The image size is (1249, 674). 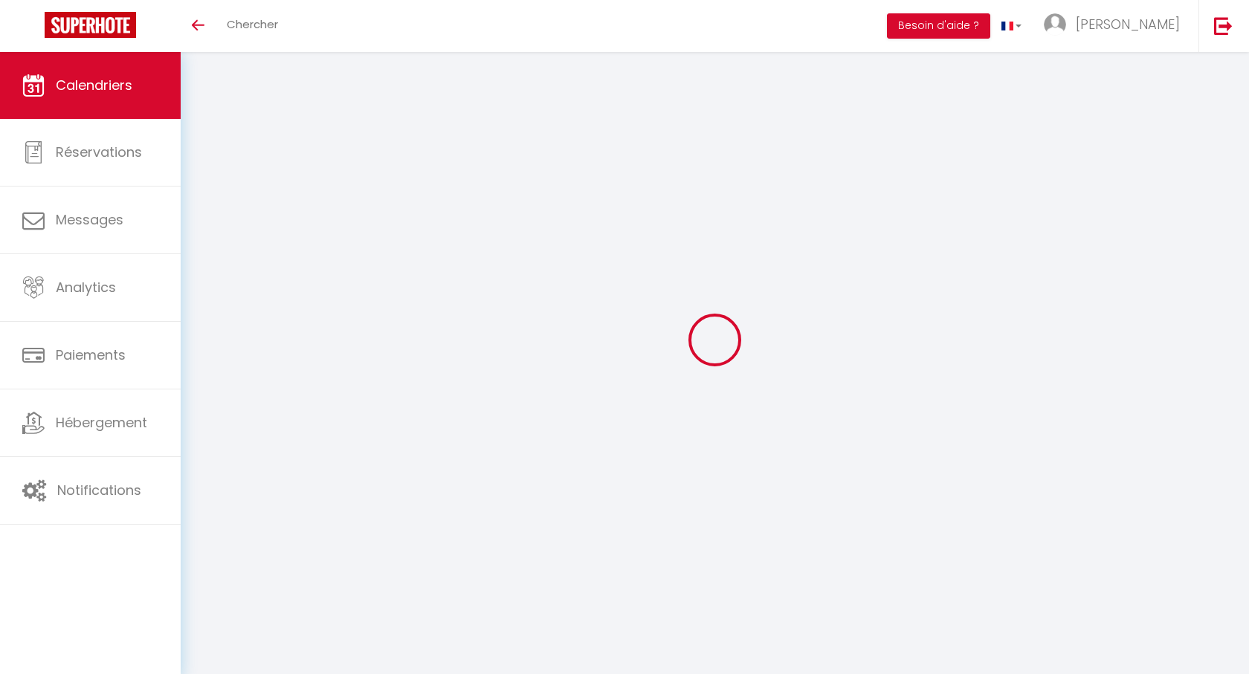 I want to click on span: Réservations, so click(x=99, y=152).